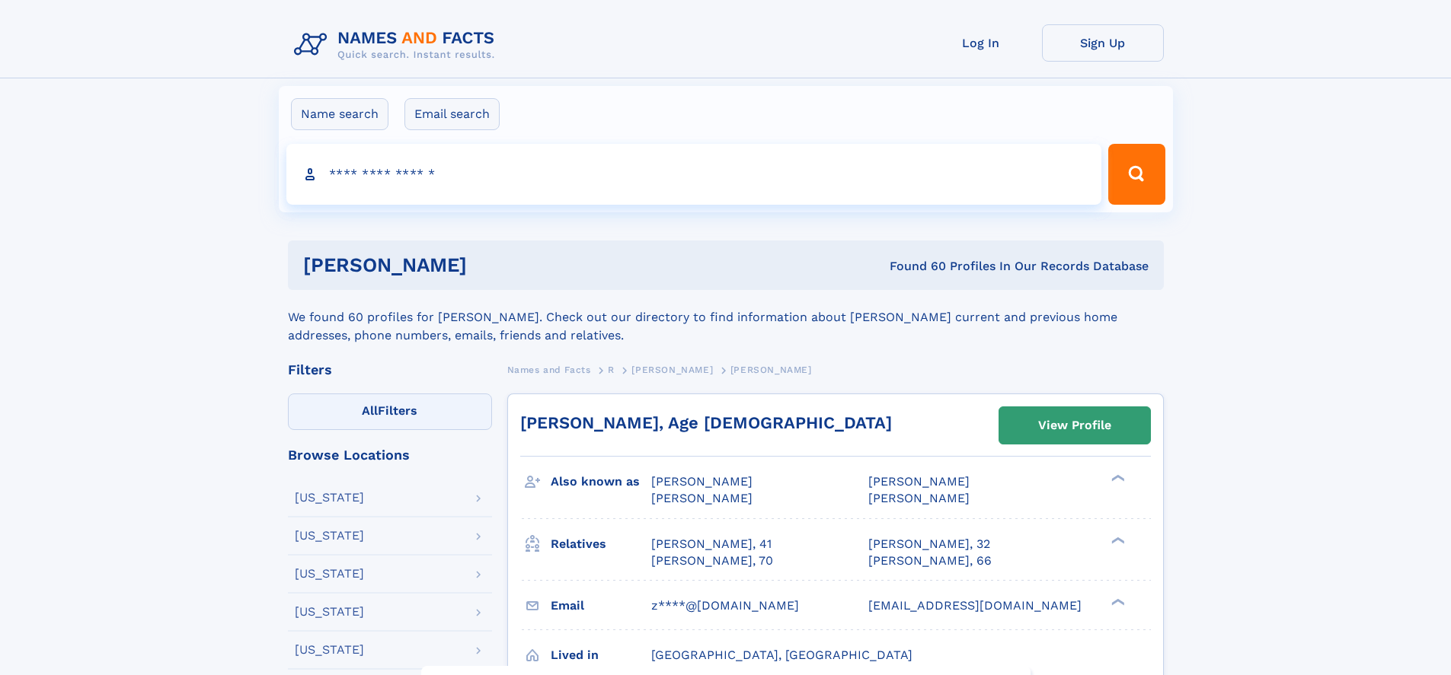 The image size is (1451, 675). What do you see at coordinates (694, 174) in the screenshot?
I see `input: search input` at bounding box center [694, 174].